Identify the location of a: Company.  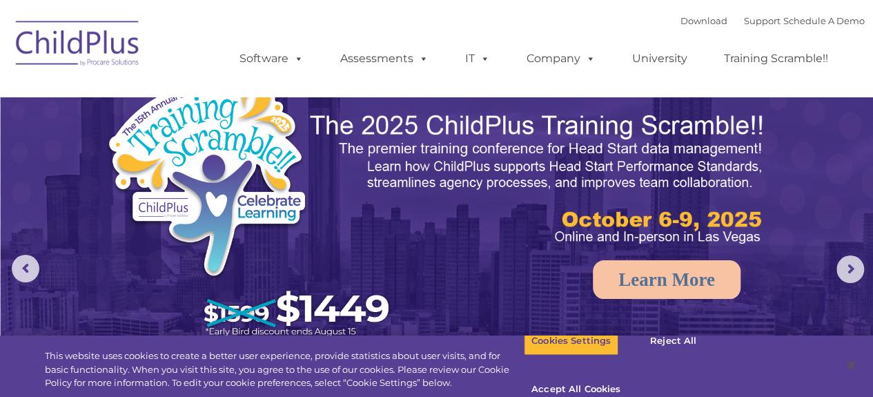
(561, 59).